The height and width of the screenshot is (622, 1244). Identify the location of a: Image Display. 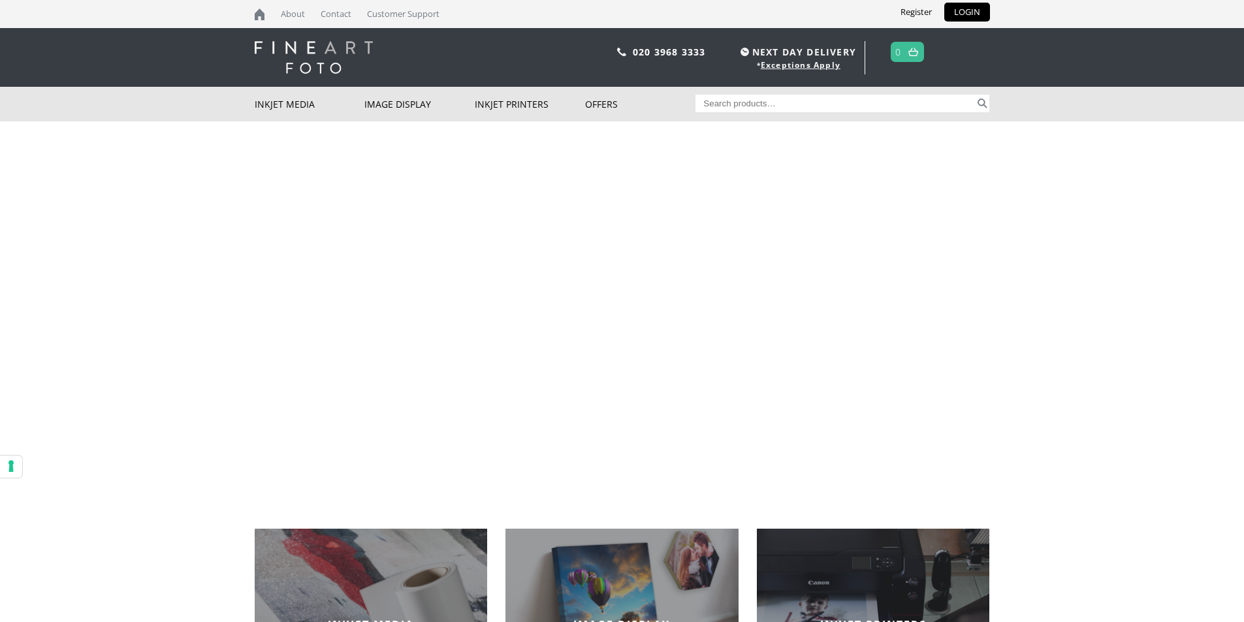
(419, 104).